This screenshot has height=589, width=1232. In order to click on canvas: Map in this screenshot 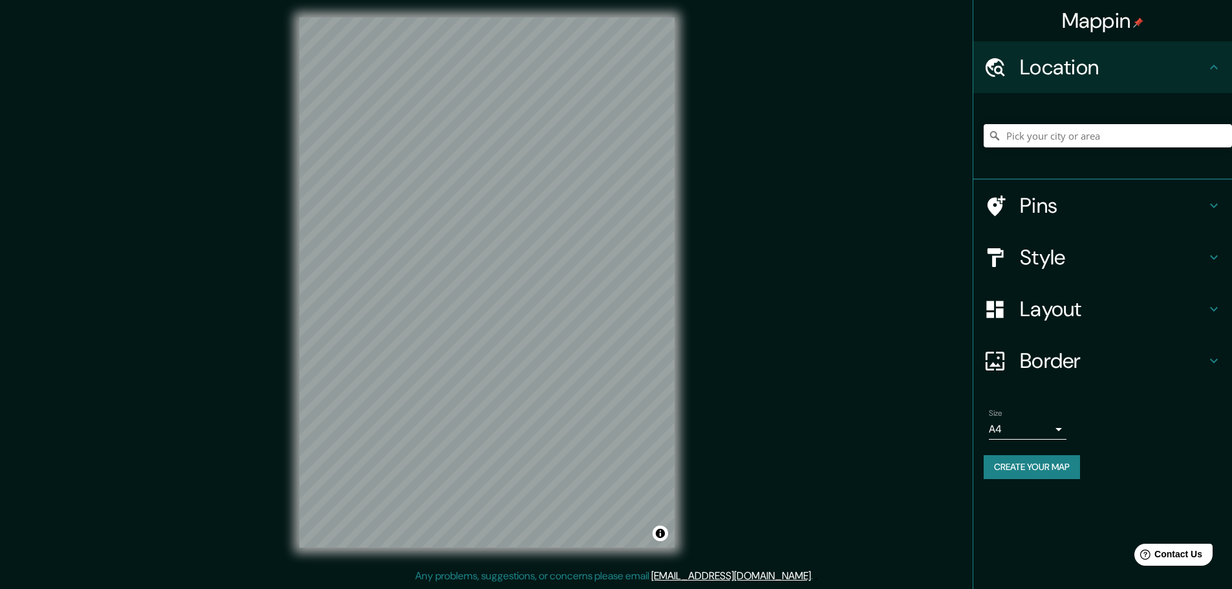, I will do `click(487, 283)`.